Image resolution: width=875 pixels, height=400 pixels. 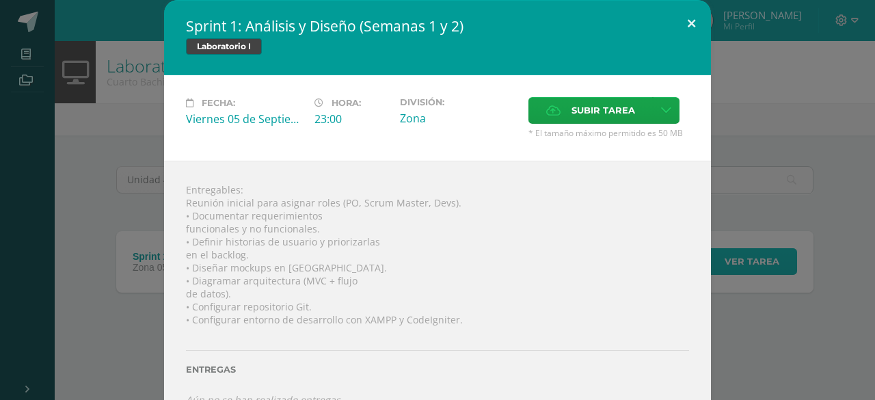 What do you see at coordinates (459, 102) in the screenshot?
I see `label: División:` at bounding box center [459, 102].